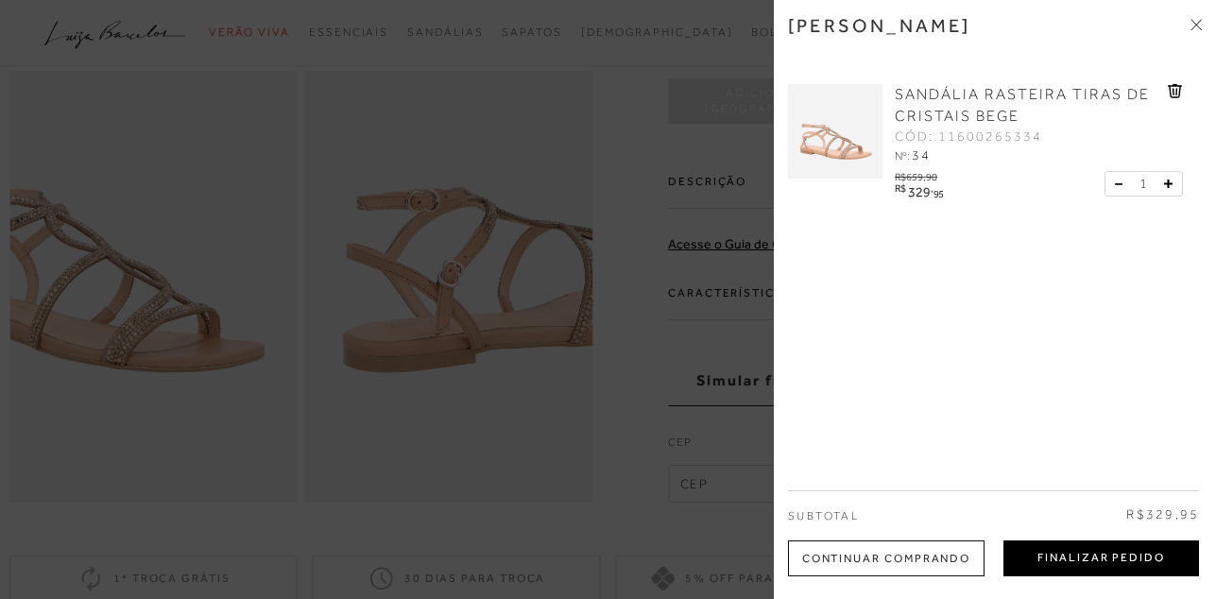 This screenshot has height=599, width=1216. What do you see at coordinates (899, 188) in the screenshot?
I see `i: R$` at bounding box center [899, 188].